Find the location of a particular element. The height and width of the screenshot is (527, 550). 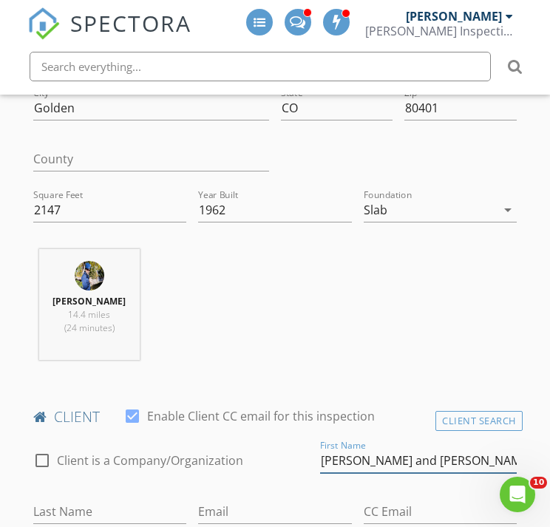

div: Client Search is located at coordinates (479, 420).